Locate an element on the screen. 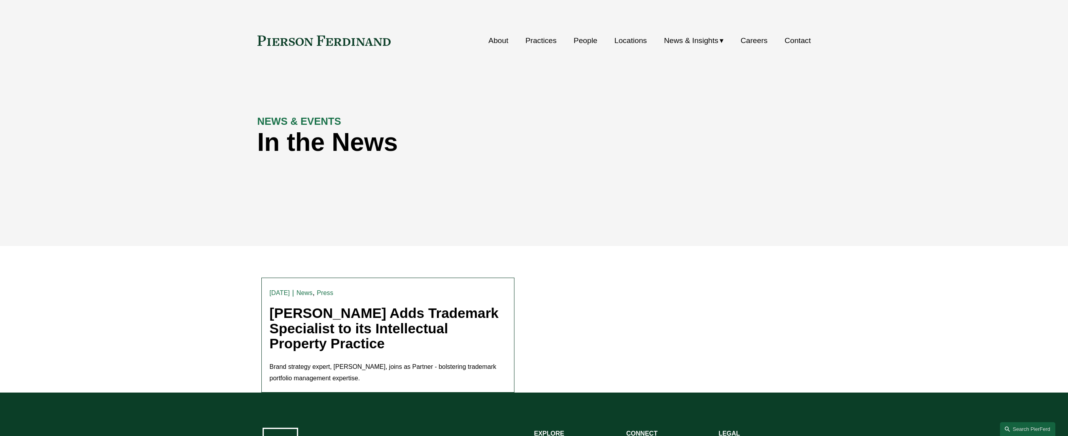 Image resolution: width=1068 pixels, height=436 pixels. strong: NEWS & EVENTS is located at coordinates (299, 121).